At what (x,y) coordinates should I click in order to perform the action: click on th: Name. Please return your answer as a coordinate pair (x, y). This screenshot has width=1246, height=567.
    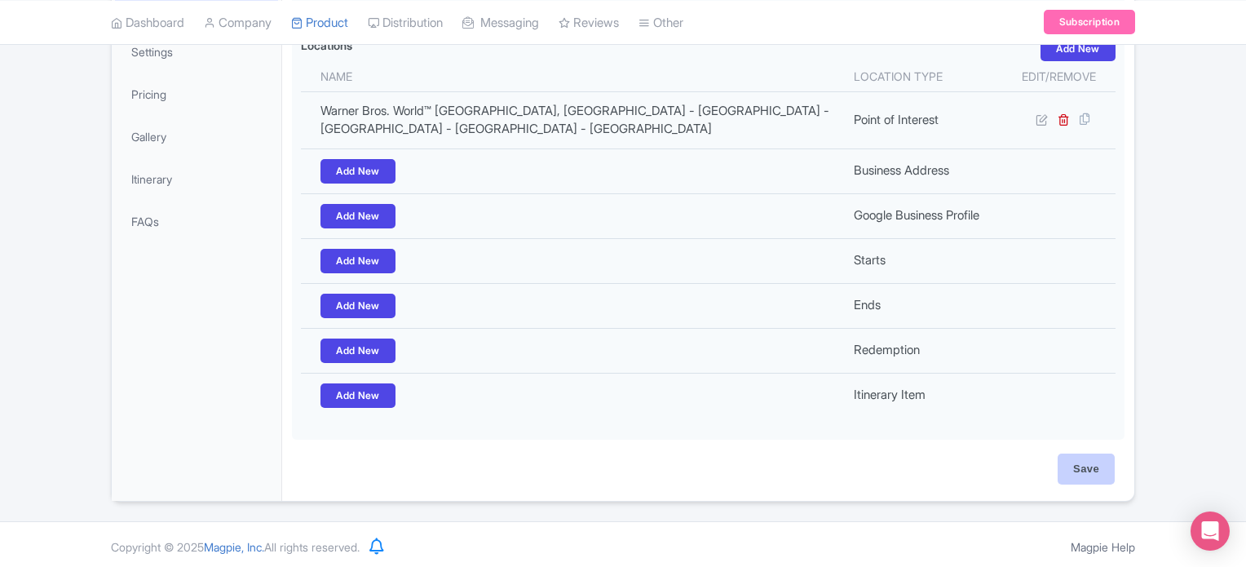
    Looking at the image, I should click on (572, 77).